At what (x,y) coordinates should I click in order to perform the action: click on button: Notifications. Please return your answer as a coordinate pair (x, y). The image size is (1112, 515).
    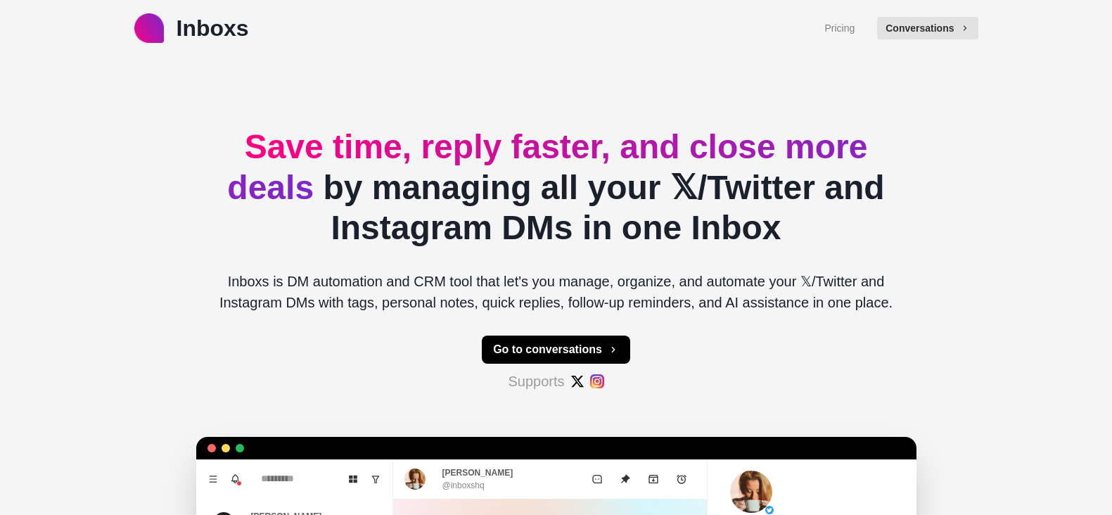
    Looking at the image, I should click on (236, 479).